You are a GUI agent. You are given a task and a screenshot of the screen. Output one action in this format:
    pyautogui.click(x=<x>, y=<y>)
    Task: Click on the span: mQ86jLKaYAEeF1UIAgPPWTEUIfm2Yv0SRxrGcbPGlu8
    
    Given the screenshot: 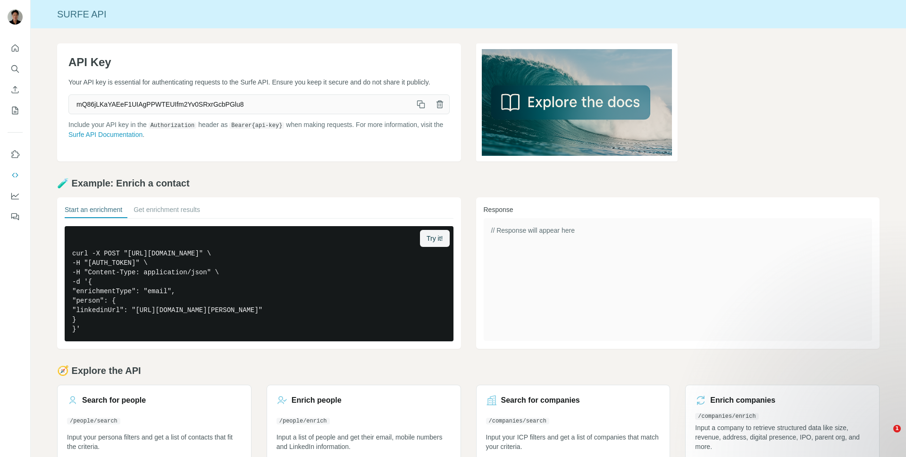 What is the action you would take?
    pyautogui.click(x=240, y=104)
    